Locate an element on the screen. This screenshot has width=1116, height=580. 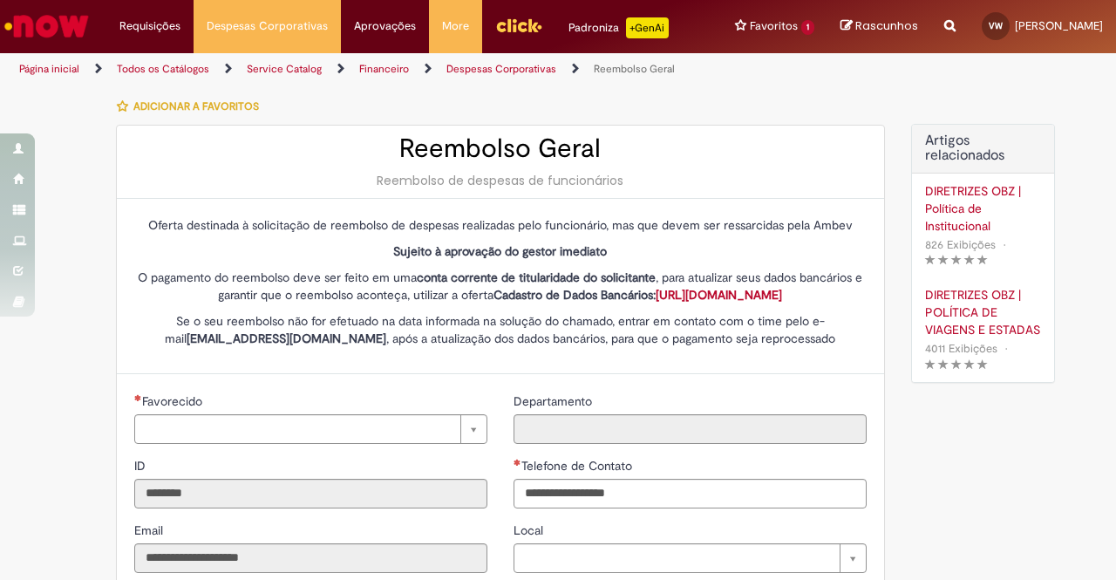
span: 826 Exibições is located at coordinates (960, 244).